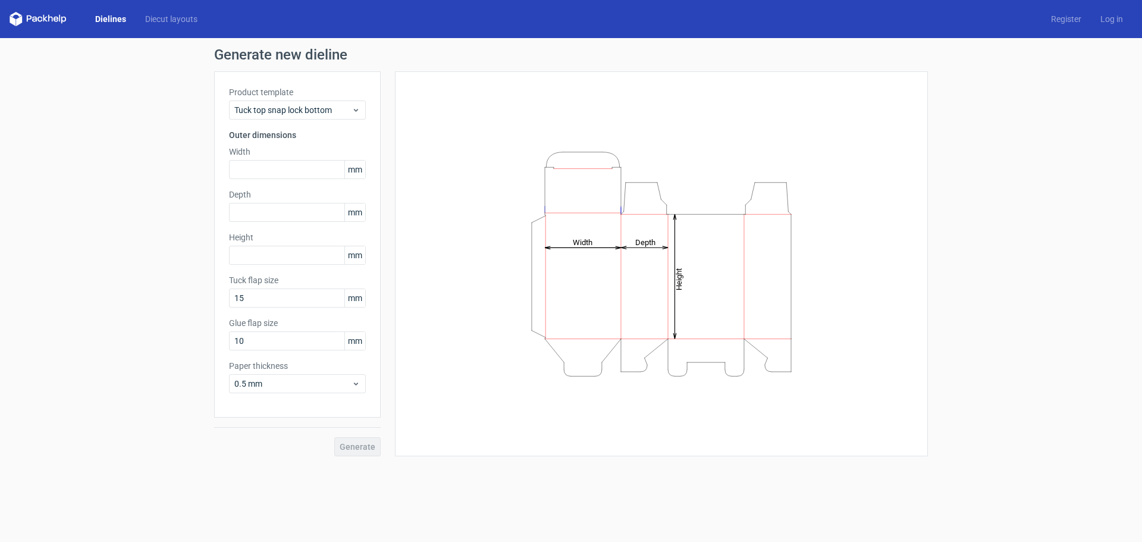  Describe the element at coordinates (297, 152) in the screenshot. I see `label: Width` at that location.